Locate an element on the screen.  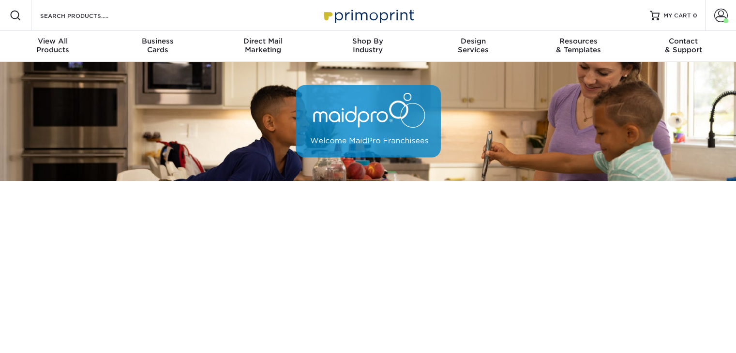
a: Shop ByIndustry is located at coordinates (368, 46).